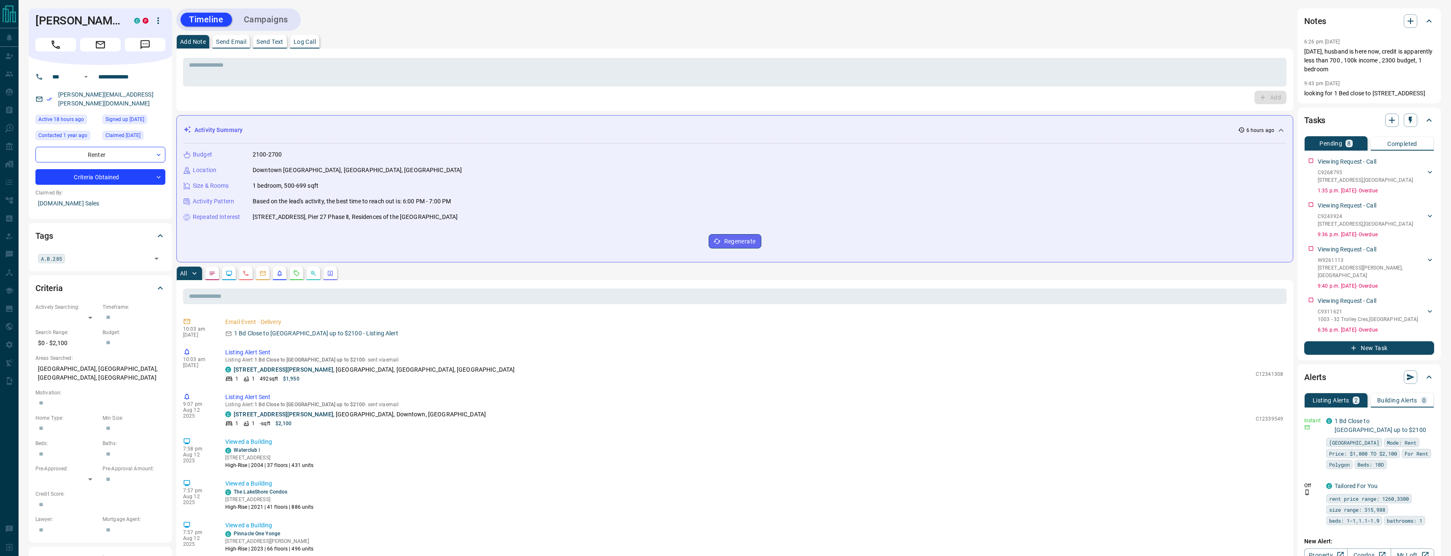 This screenshot has height=556, width=1451. What do you see at coordinates (270, 549) in the screenshot?
I see `p: High-Rise | 2023 | 66 floors | 496 units` at bounding box center [270, 549].